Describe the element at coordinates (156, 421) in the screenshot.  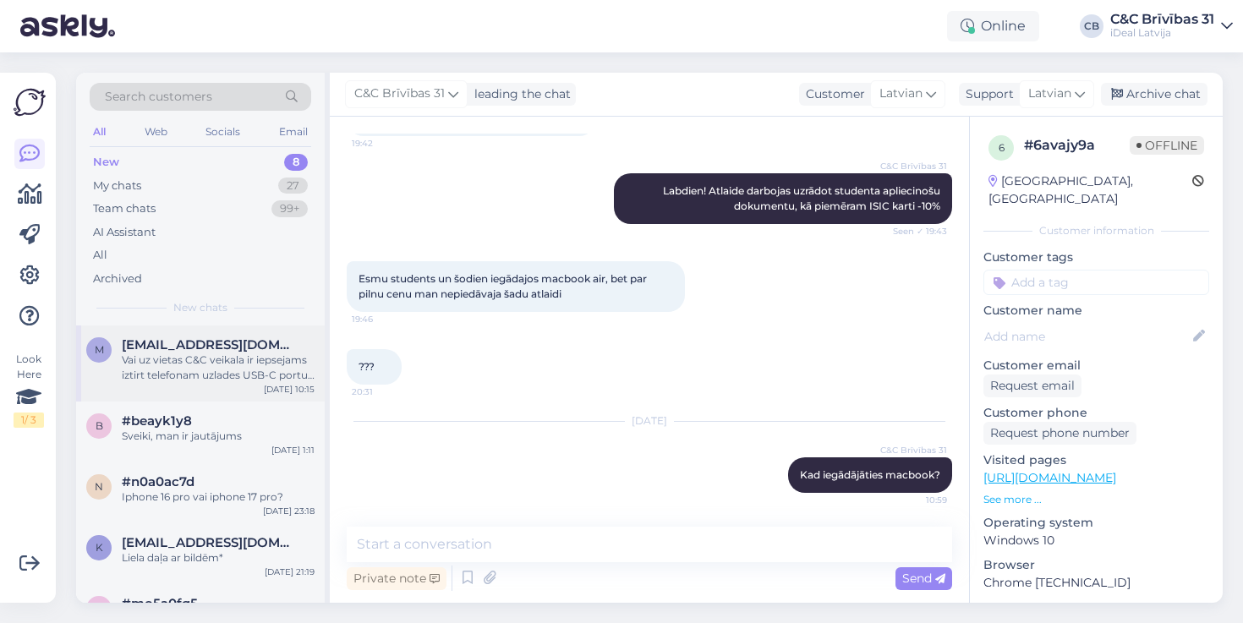
I see `span: #beayk1y8` at that location.